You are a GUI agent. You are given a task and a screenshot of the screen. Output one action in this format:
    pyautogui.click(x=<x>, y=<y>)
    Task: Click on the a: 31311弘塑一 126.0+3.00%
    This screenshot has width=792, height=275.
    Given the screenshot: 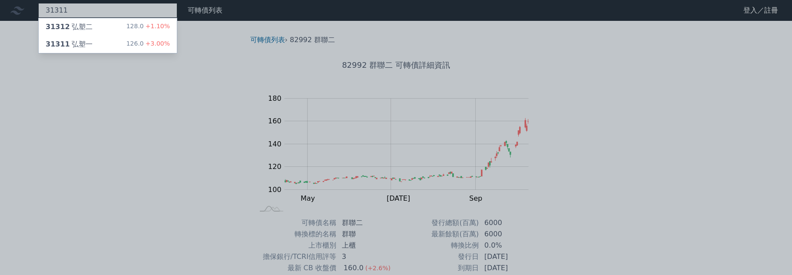 What is the action you would take?
    pyautogui.click(x=108, y=44)
    